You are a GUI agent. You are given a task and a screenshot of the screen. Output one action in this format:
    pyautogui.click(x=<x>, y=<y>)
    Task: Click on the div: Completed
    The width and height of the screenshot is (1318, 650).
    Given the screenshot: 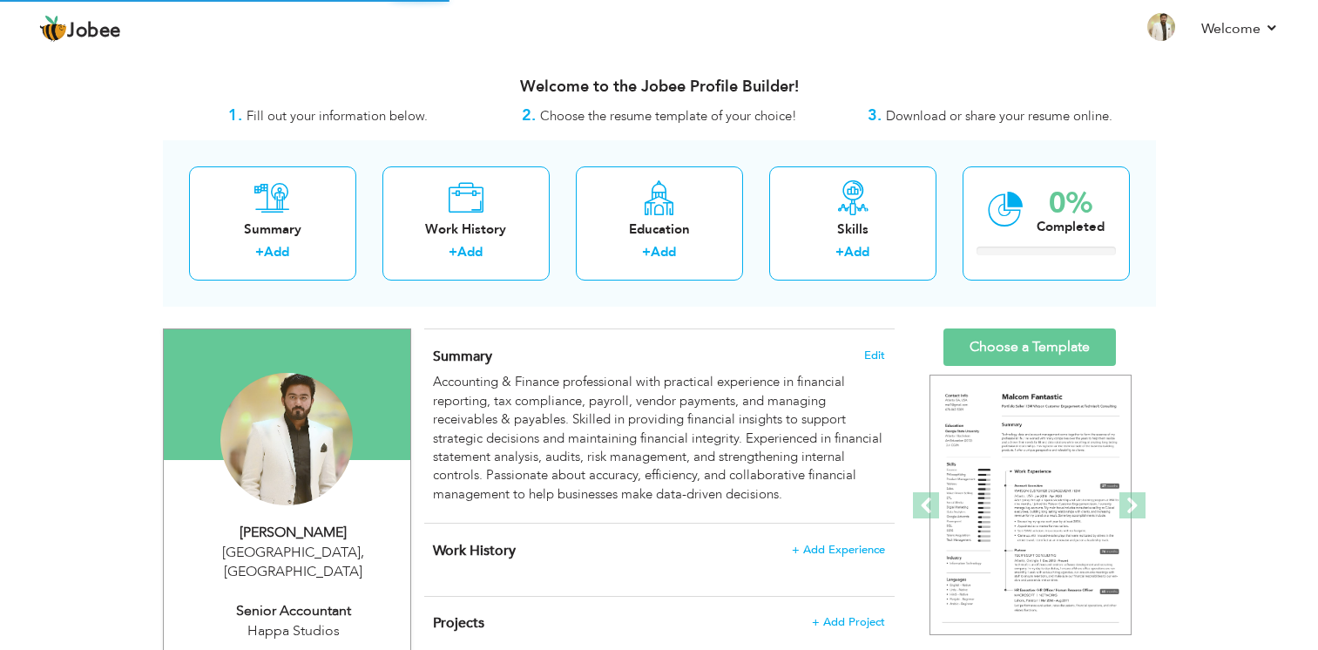 What is the action you would take?
    pyautogui.click(x=1071, y=226)
    